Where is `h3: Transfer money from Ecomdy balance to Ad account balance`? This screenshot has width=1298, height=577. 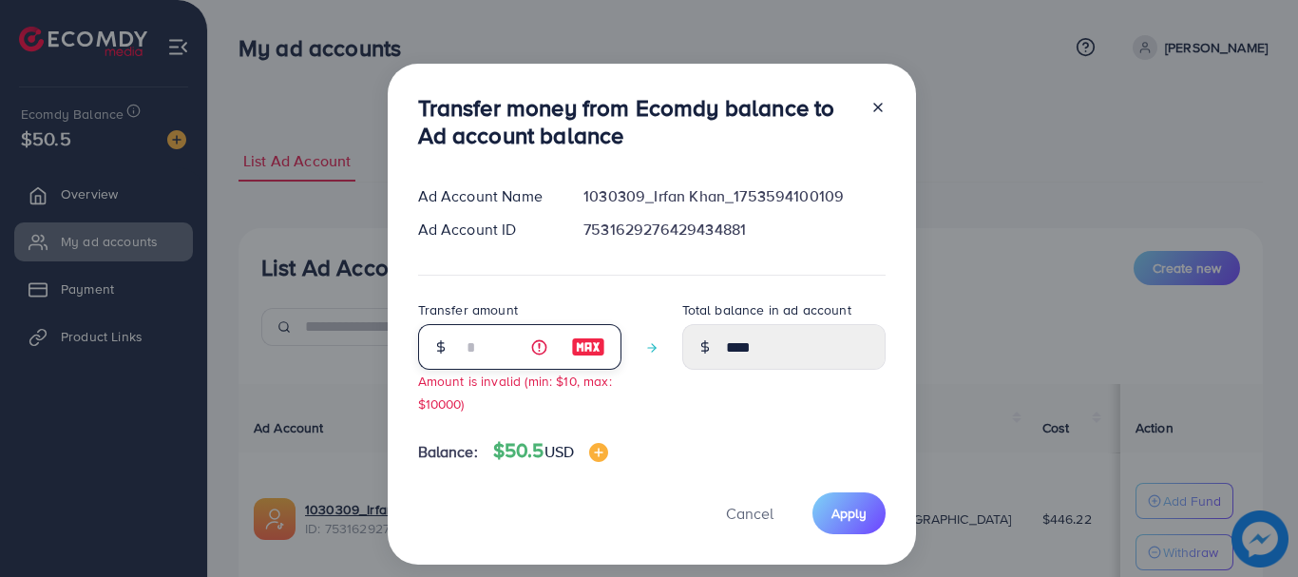
h3: Transfer money from Ecomdy balance to Ad account balance is located at coordinates (637, 122).